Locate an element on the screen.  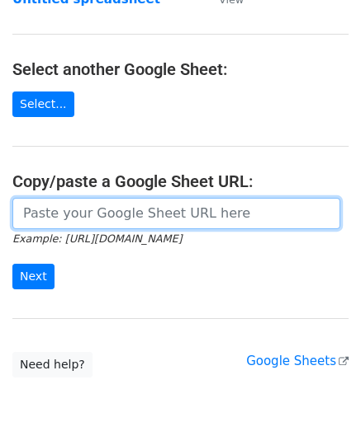
div: Chat Widget is located at coordinates (319, 397).